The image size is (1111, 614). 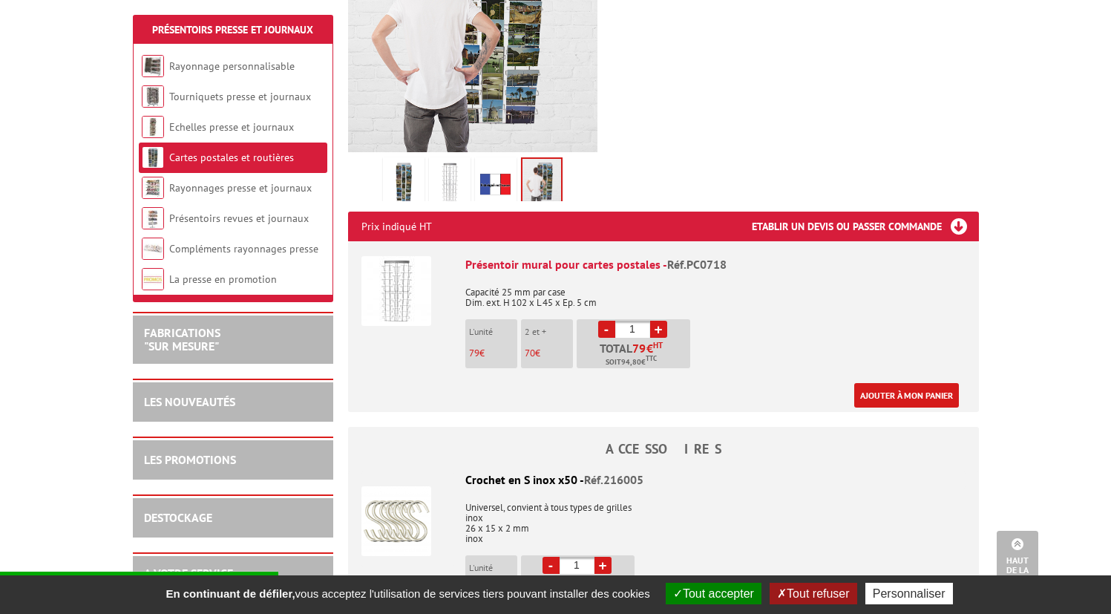 I want to click on a: Compléments rayonnages presse, so click(x=243, y=249).